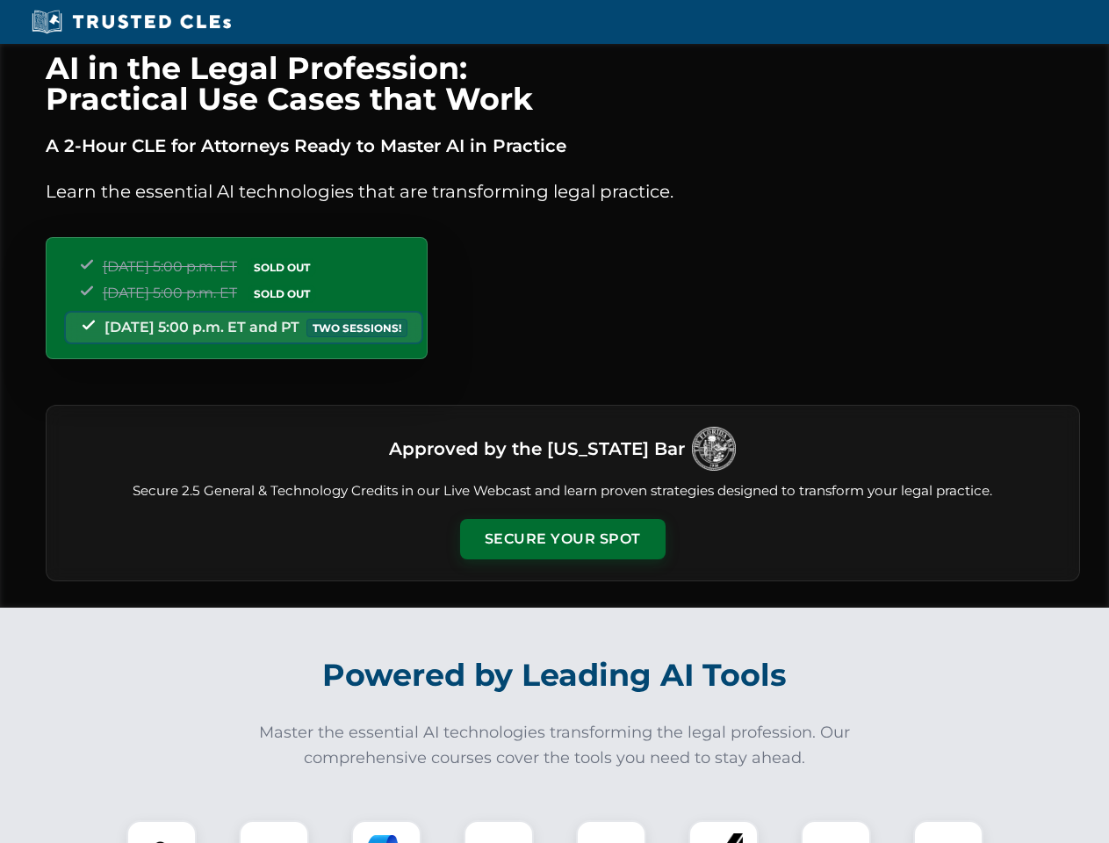 The width and height of the screenshot is (1109, 843). Describe the element at coordinates (555, 746) in the screenshot. I see `p: Master the essential AI technologies transforming the legal profession. Our comprehensive courses...` at that location.